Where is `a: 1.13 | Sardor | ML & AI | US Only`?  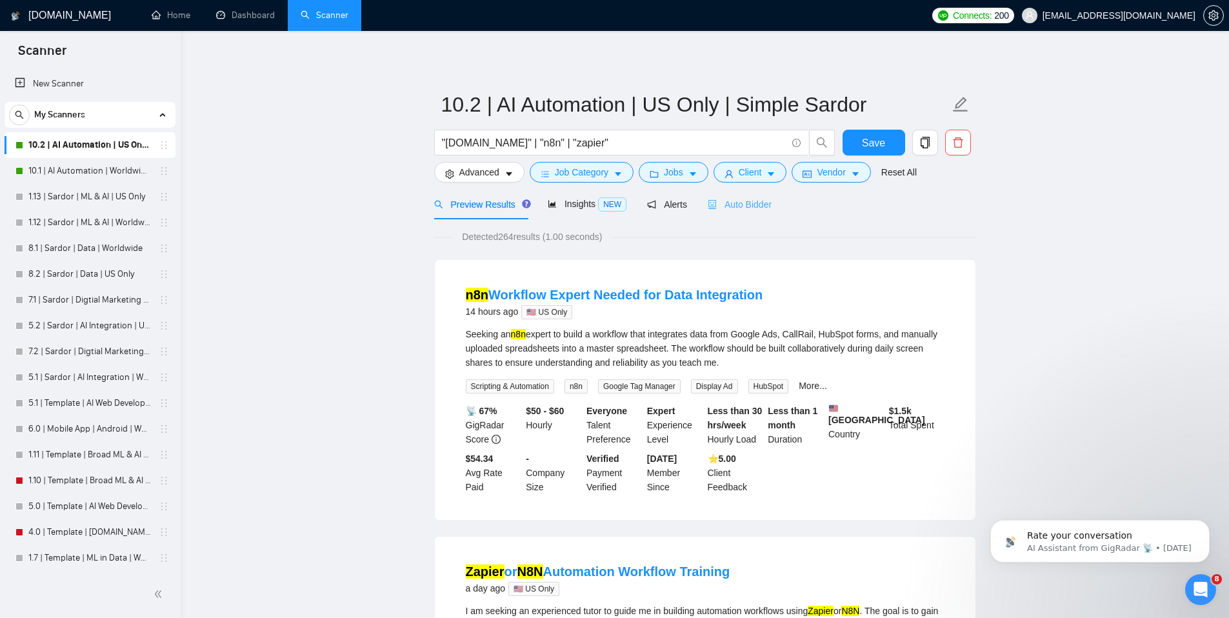
a: 1.13 | Sardor | ML & AI | US Only is located at coordinates (90, 197).